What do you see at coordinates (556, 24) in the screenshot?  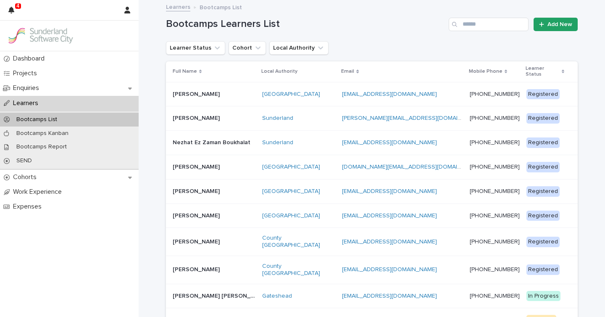 I see `a: Add New` at bounding box center [556, 24].